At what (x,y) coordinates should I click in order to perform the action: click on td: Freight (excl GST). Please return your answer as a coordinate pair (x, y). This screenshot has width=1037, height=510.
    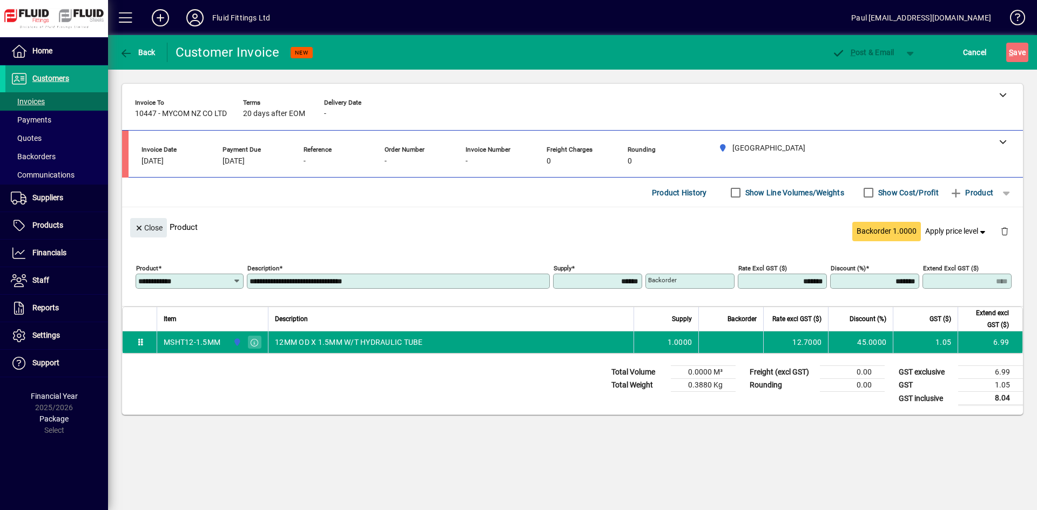
    Looking at the image, I should click on (782, 373).